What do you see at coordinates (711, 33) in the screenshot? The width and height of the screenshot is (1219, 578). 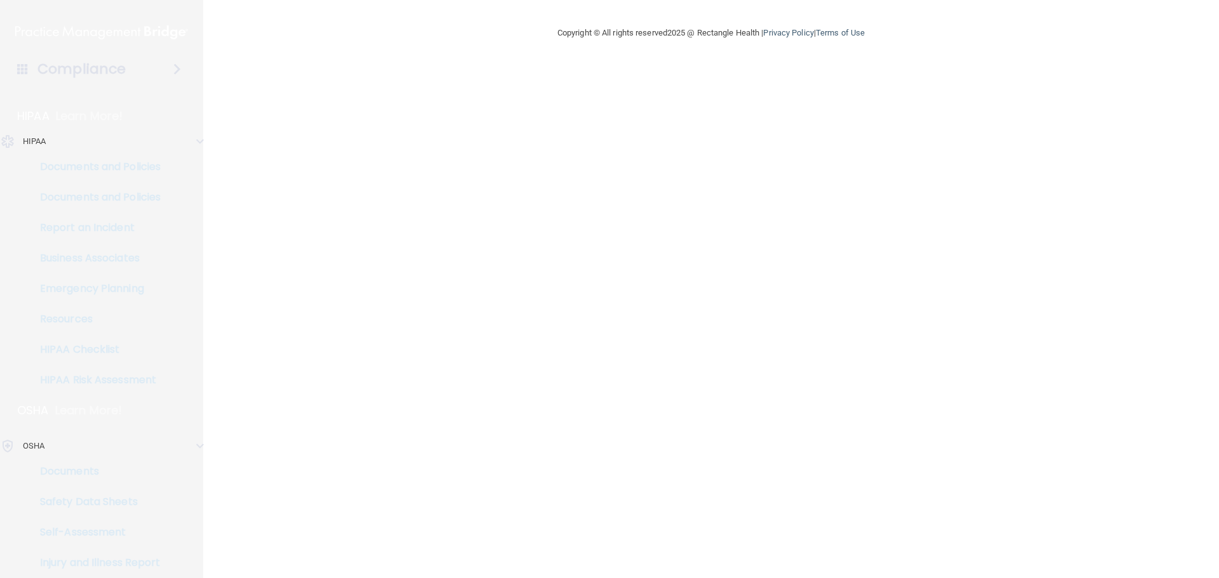 I see `div: Copyright © All rights reserved 2025 @ Rectangle Health | |` at bounding box center [711, 33].